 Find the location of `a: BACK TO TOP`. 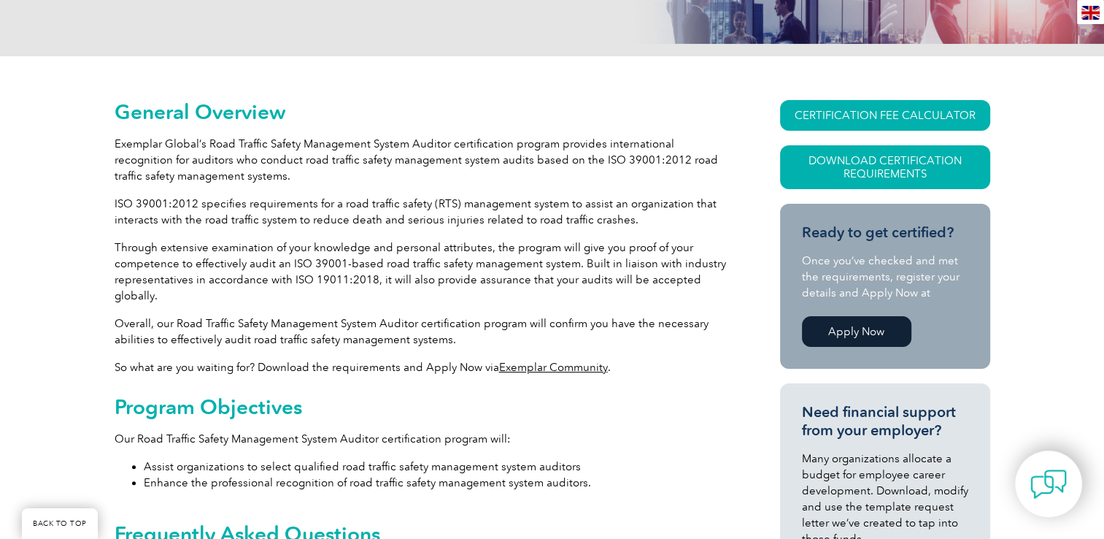

a: BACK TO TOP is located at coordinates (60, 523).